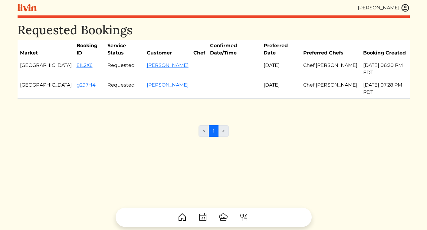 The width and height of the screenshot is (427, 230). Describe the element at coordinates (213, 30) in the screenshot. I see `h1: Requested Bookings` at that location.